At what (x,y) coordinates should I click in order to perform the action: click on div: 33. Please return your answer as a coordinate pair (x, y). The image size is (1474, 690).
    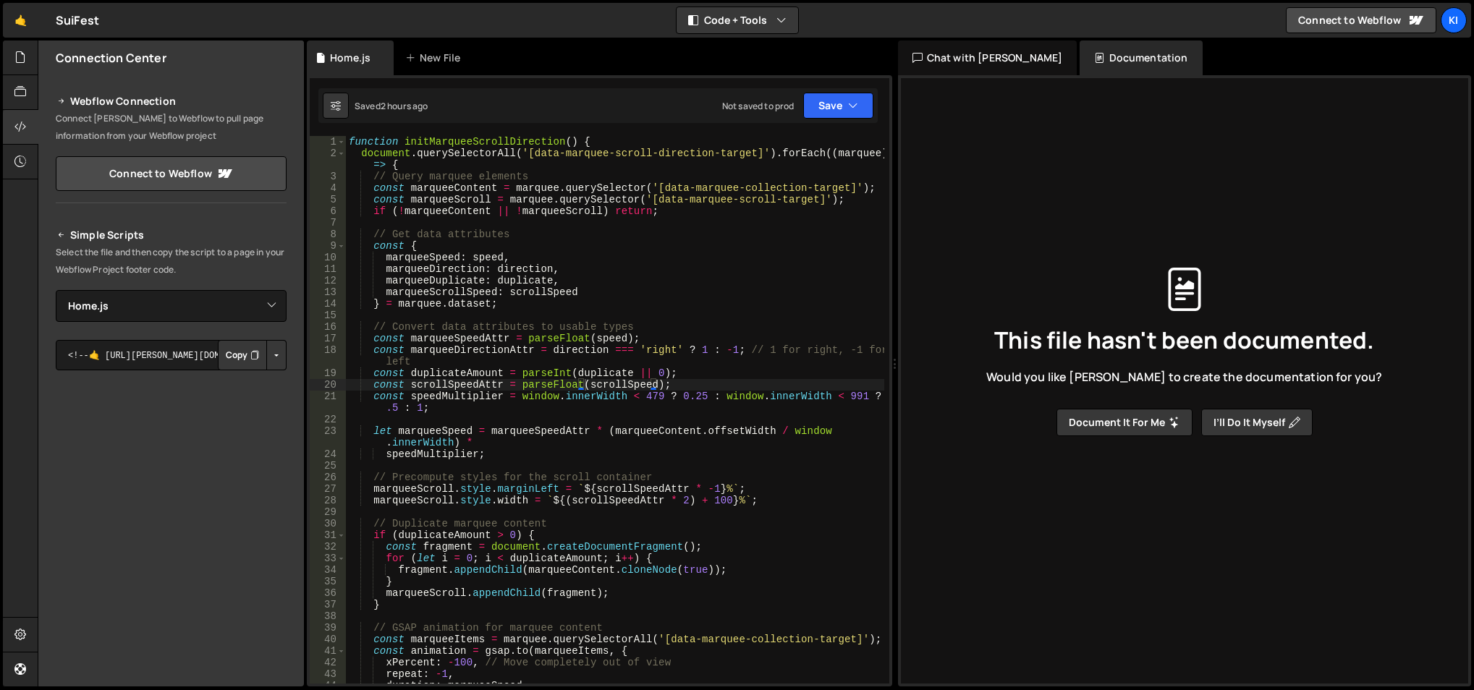
    Looking at the image, I should click on (328, 559).